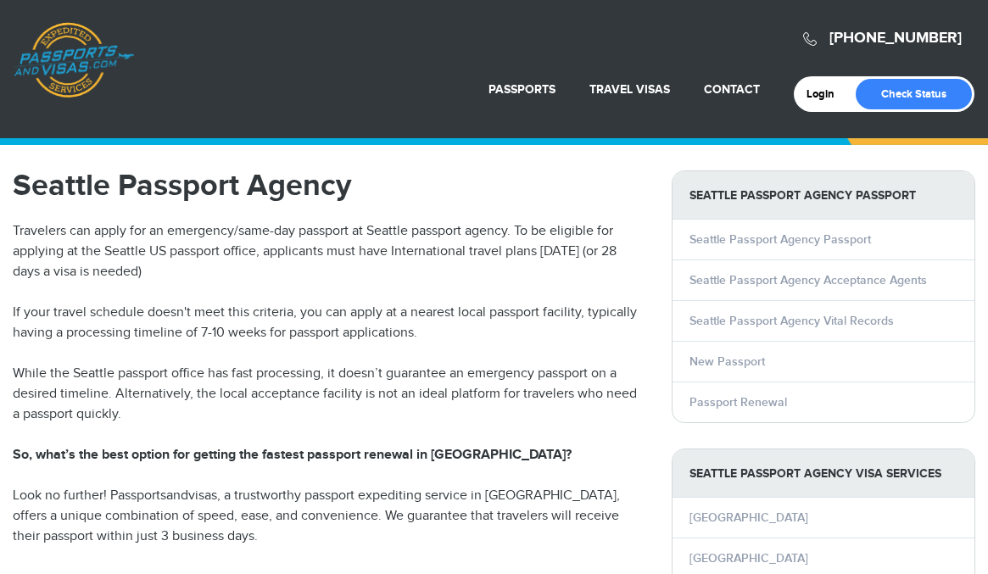 This screenshot has width=988, height=574. I want to click on a: Passports, so click(522, 89).